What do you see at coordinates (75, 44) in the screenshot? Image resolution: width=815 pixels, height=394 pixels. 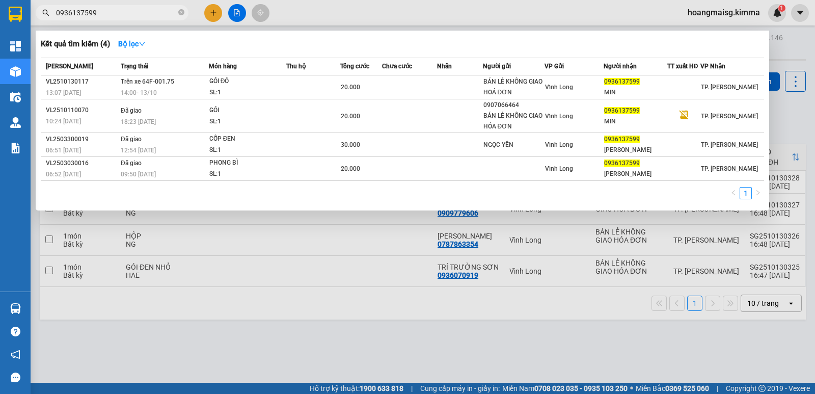 I see `h3: Kết quả tìm kiếm ( 4 )` at bounding box center [75, 44].